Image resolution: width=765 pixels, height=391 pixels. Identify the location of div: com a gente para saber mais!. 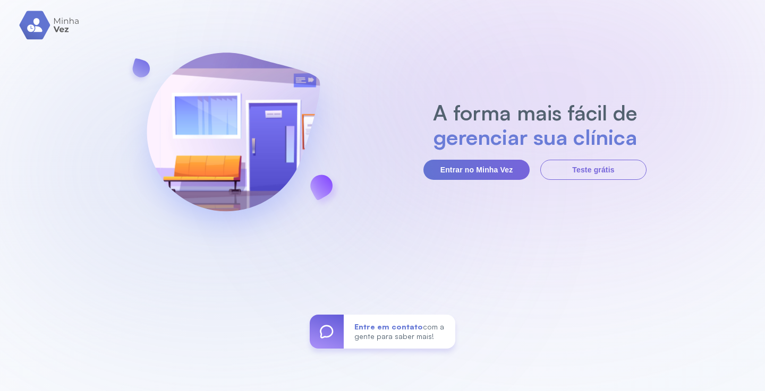
(399, 332).